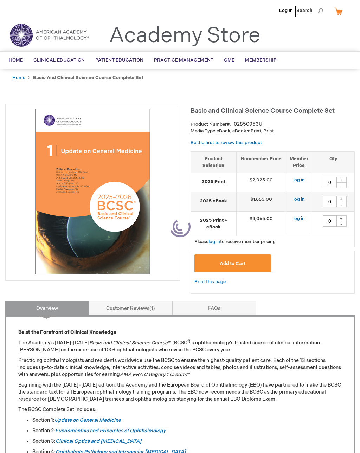 The width and height of the screenshot is (360, 453). Describe the element at coordinates (235, 242) in the screenshot. I see `span: Please to receive member pricing` at that location.